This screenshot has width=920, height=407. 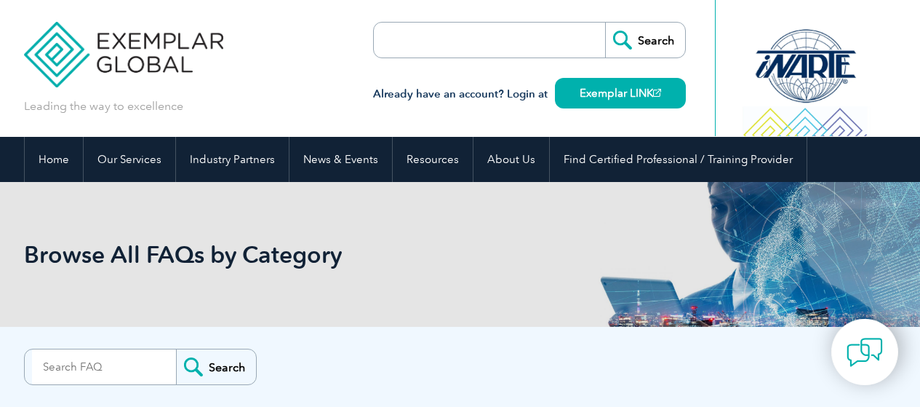 What do you see at coordinates (129, 159) in the screenshot?
I see `a: Our Services` at bounding box center [129, 159].